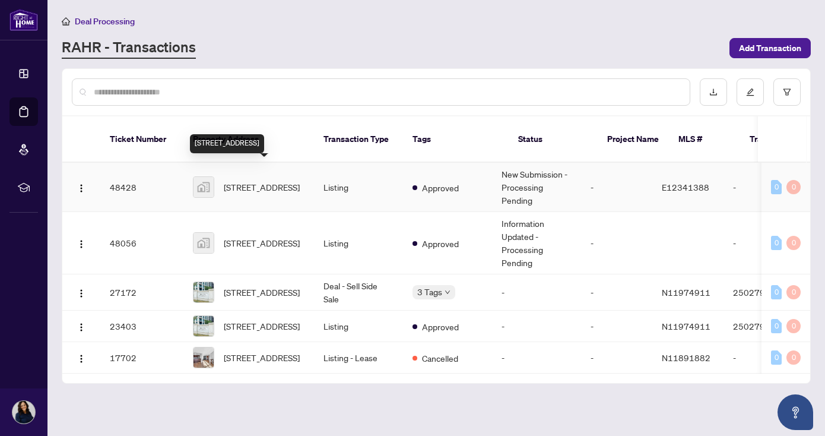 The image size is (825, 436). Describe the element at coordinates (633, 139) in the screenshot. I see `th: Project Name` at that location.